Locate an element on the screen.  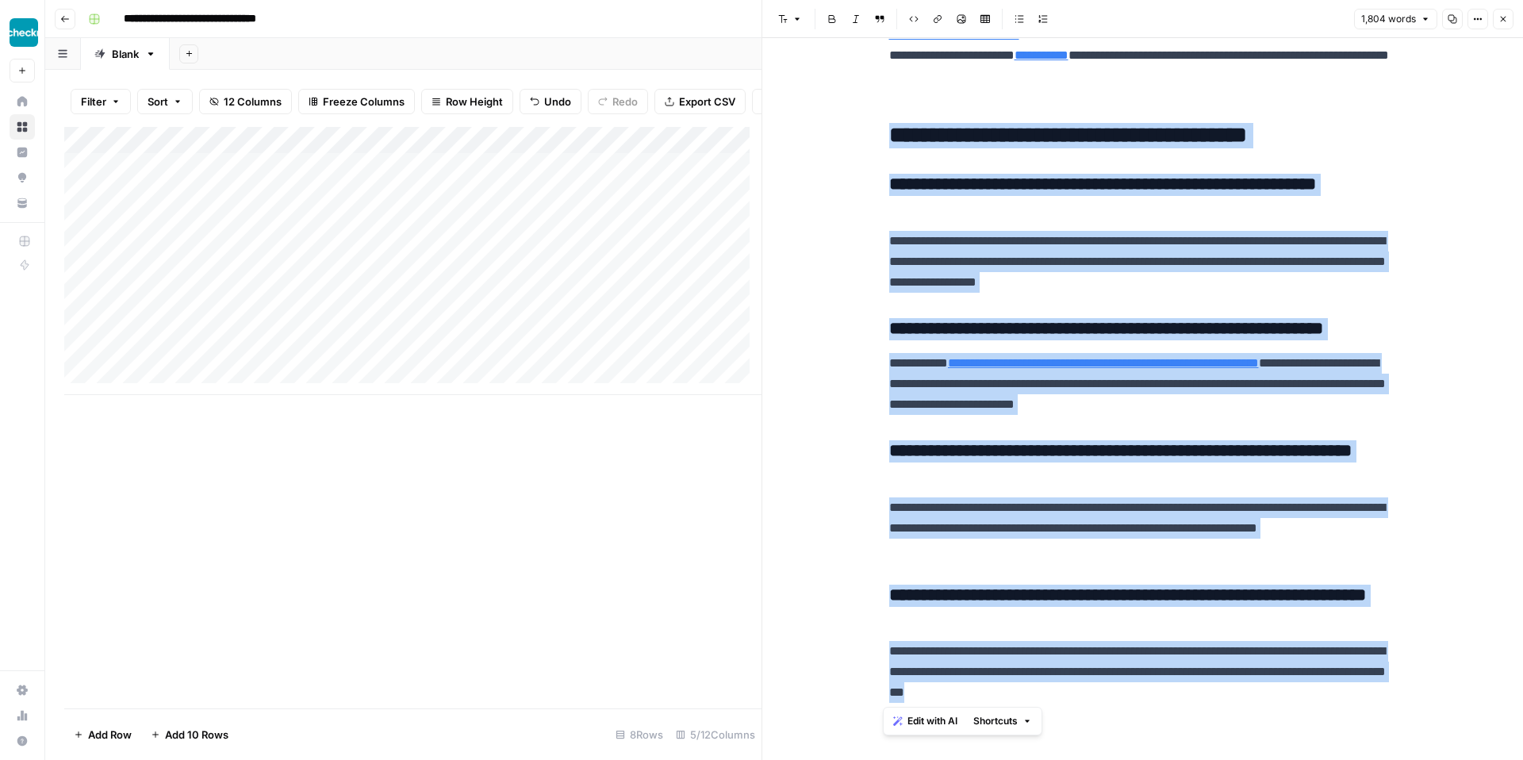
a: Opportunities is located at coordinates (22, 178).